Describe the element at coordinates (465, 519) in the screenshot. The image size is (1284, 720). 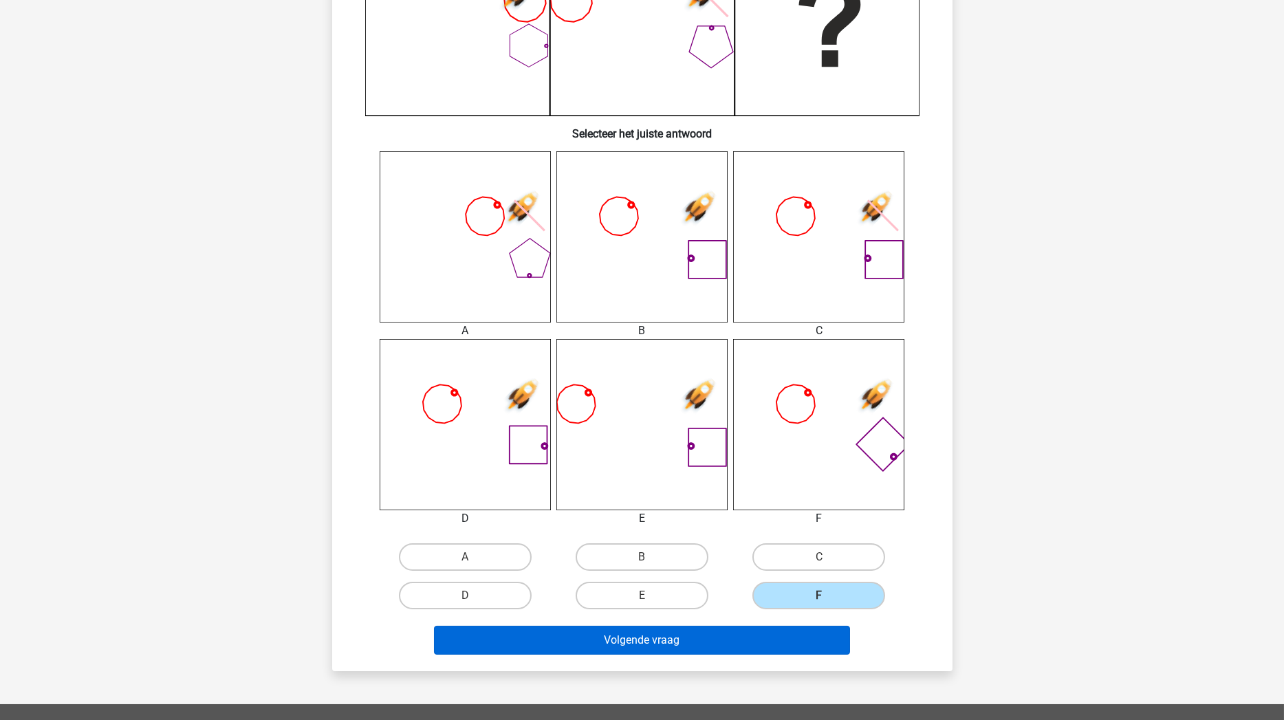
I see `div: D` at that location.